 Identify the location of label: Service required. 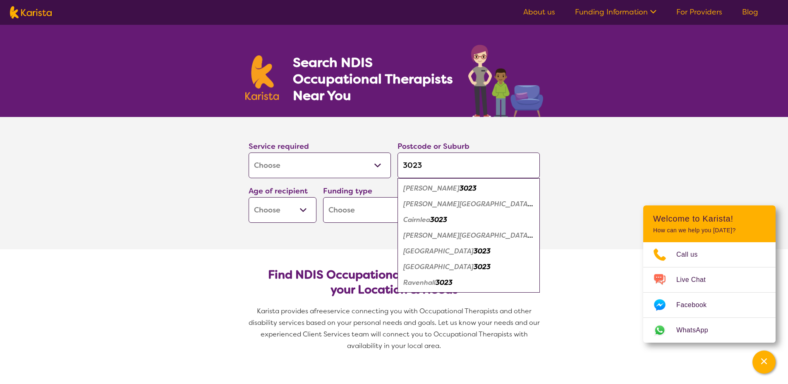
(279, 146).